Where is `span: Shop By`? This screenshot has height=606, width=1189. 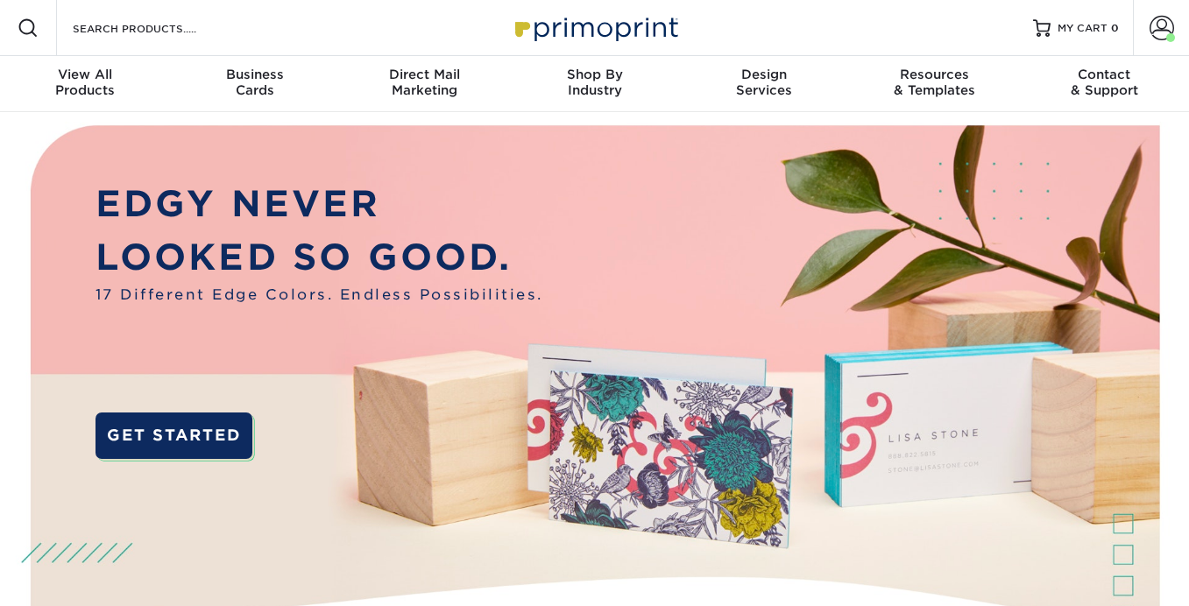 span: Shop By is located at coordinates (595, 74).